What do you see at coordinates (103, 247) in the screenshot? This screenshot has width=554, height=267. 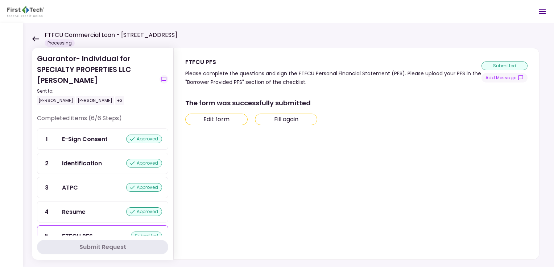 I see `div: Submit Request` at bounding box center [103, 247].